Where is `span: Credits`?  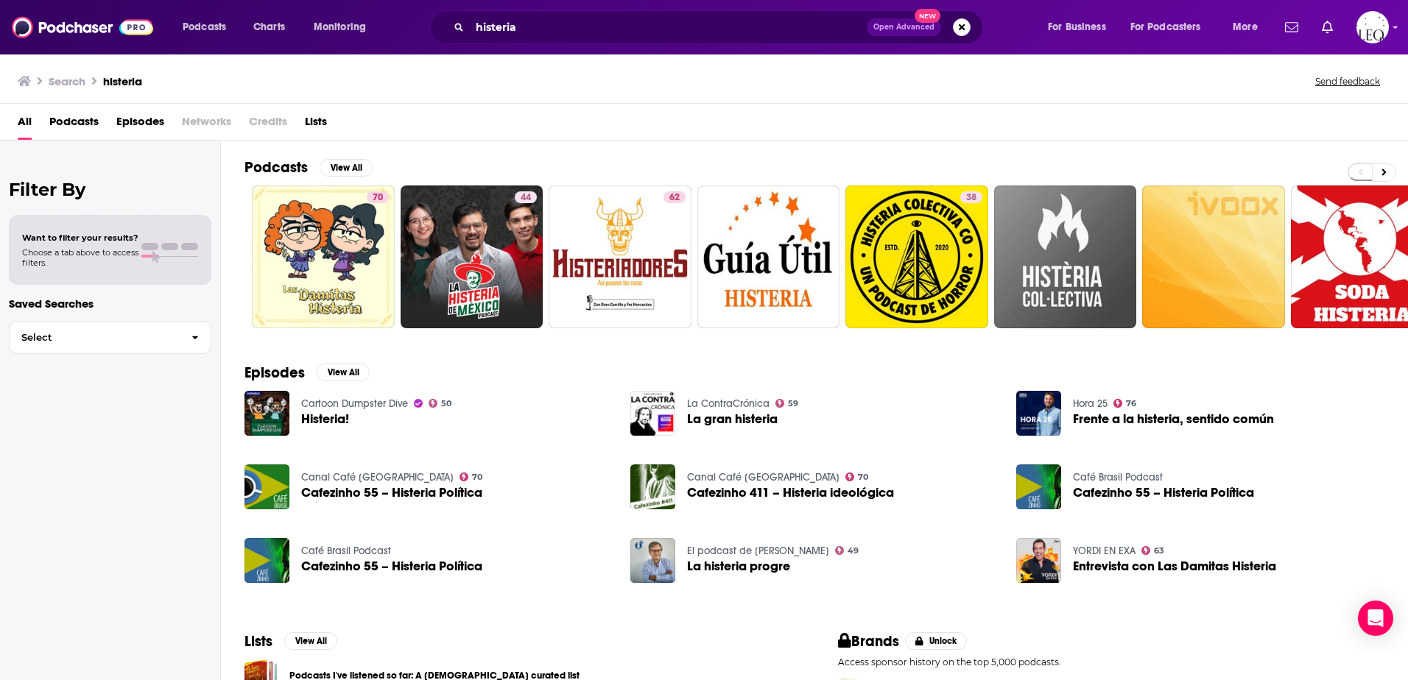
span: Credits is located at coordinates (268, 124).